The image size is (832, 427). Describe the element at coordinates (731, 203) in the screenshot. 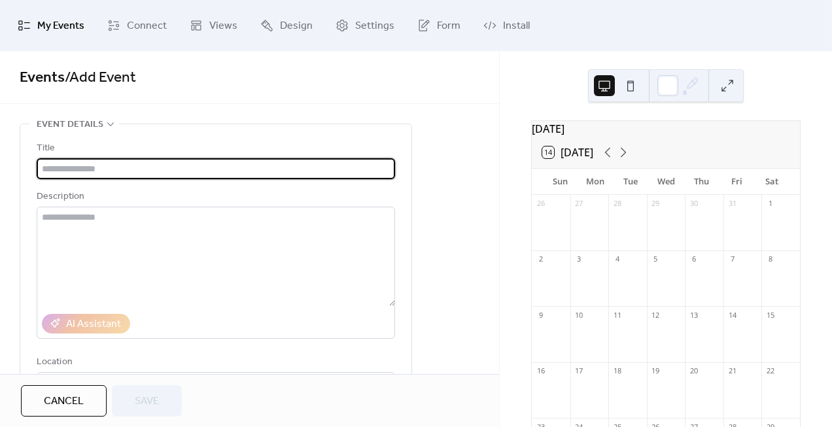

I see `div: 31` at that location.